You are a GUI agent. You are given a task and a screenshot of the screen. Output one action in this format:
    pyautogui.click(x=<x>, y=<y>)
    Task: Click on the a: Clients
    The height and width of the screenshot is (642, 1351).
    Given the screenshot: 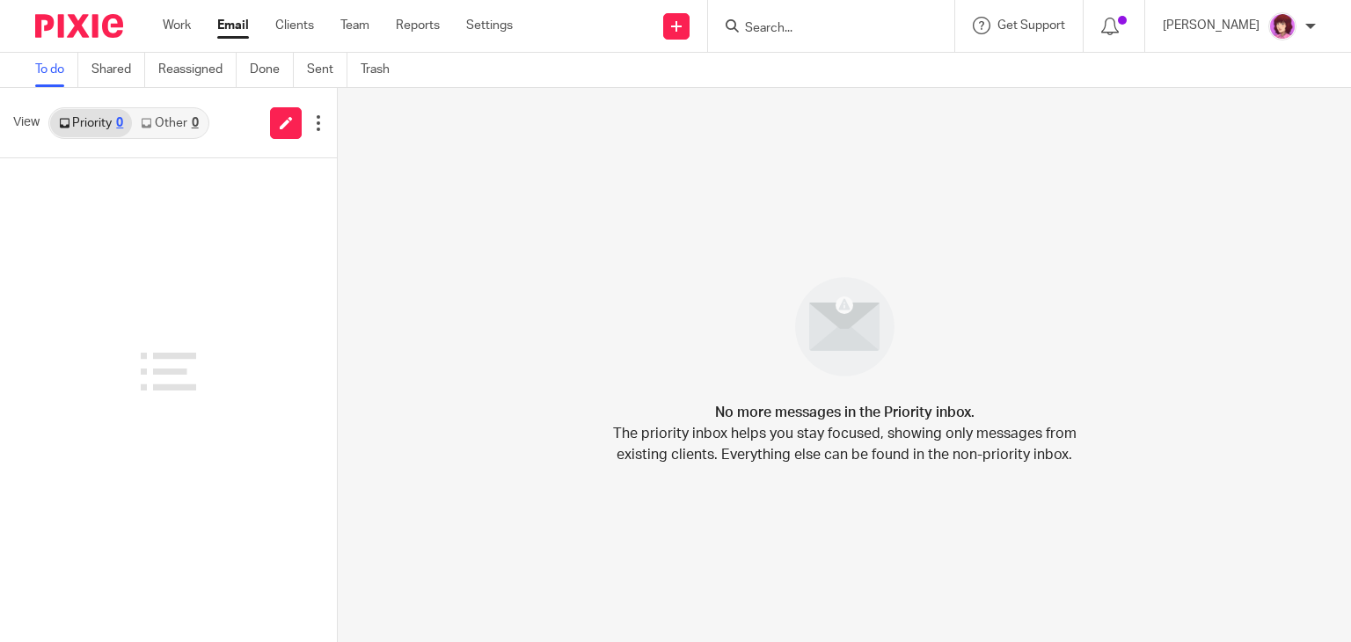 What is the action you would take?
    pyautogui.click(x=295, y=26)
    